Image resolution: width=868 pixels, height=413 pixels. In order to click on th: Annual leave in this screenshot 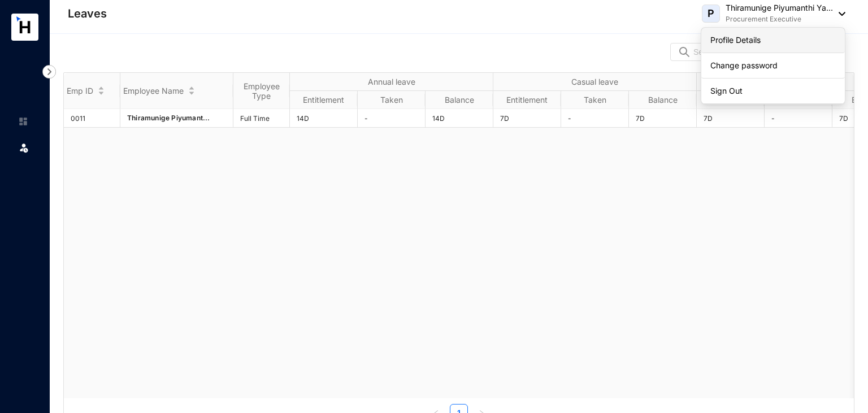, I will do `click(392, 82)`.